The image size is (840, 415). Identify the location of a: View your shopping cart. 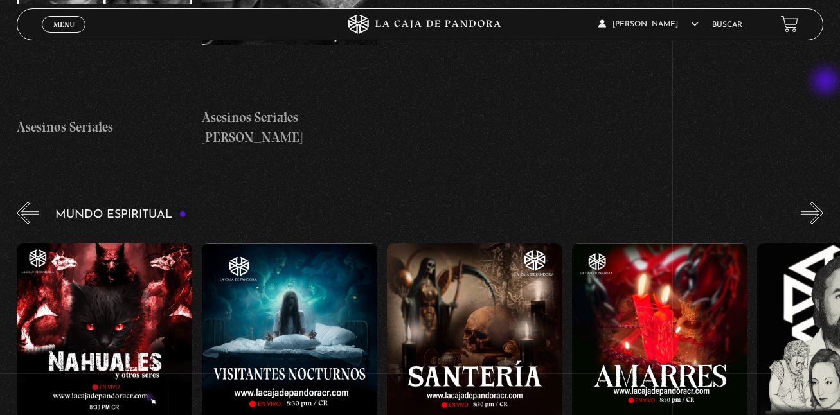
(789, 24).